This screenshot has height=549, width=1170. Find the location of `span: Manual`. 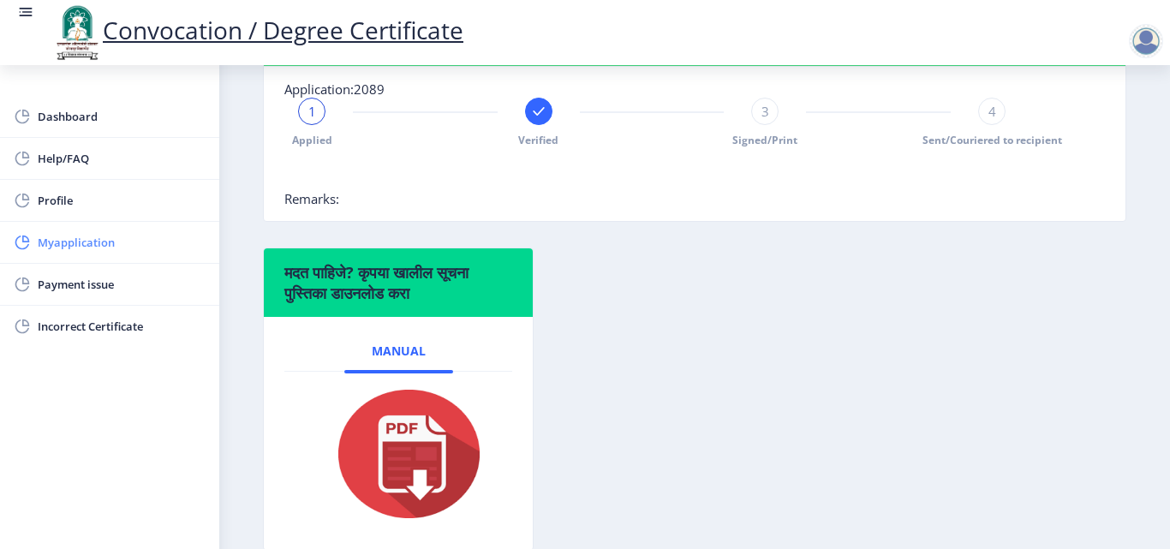

span: Manual is located at coordinates (398, 351).